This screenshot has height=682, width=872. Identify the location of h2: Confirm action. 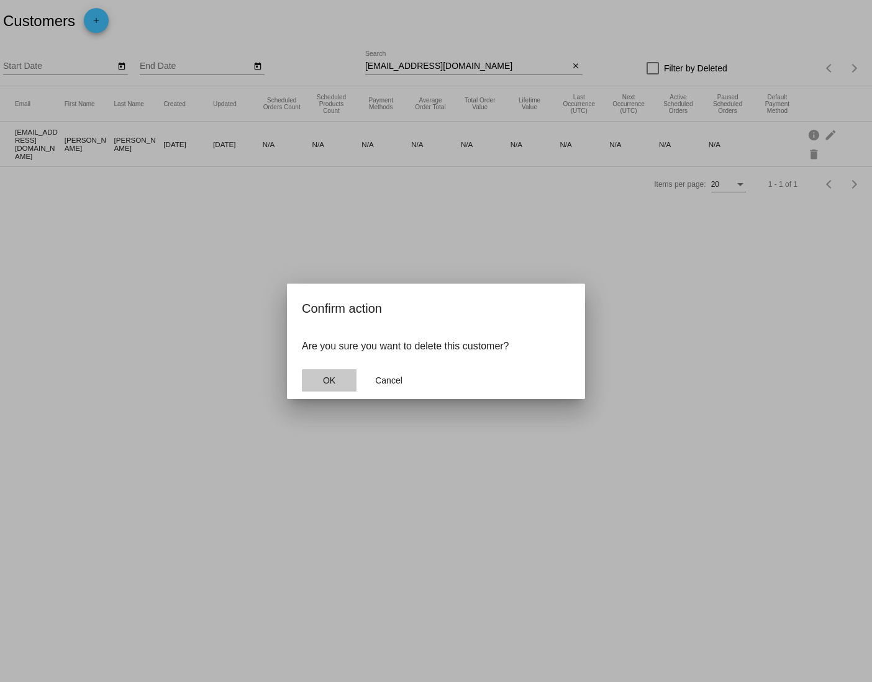
(436, 309).